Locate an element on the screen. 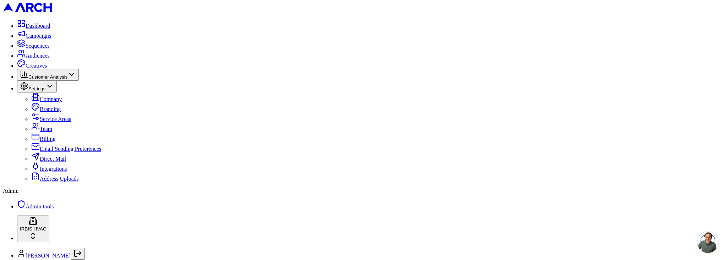  a: Company is located at coordinates (47, 99).